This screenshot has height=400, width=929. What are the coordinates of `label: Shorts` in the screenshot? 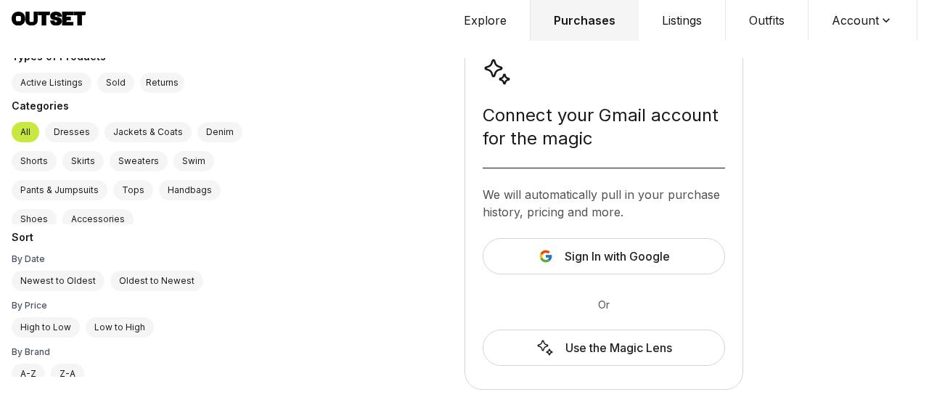 It's located at (34, 161).